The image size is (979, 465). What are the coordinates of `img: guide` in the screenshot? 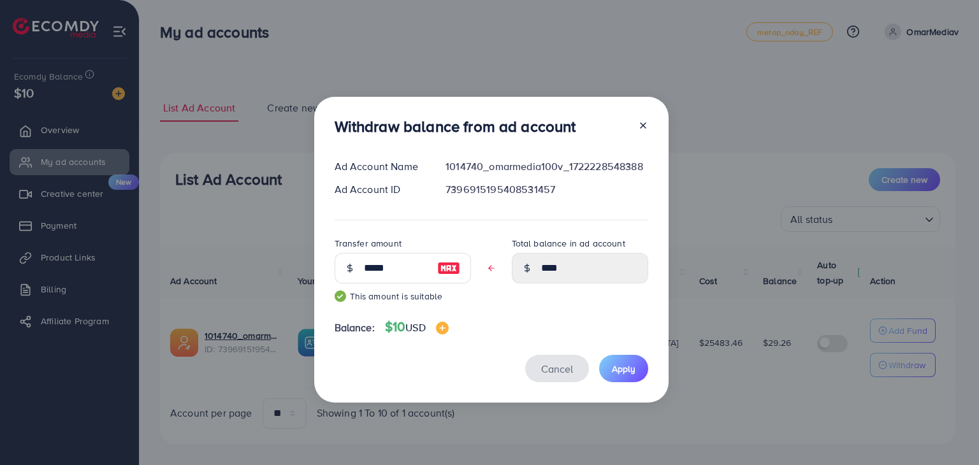 It's located at (340, 296).